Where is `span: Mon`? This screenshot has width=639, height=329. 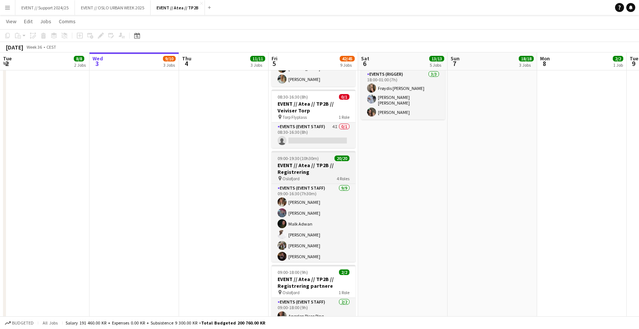
span: Mon is located at coordinates (545, 58).